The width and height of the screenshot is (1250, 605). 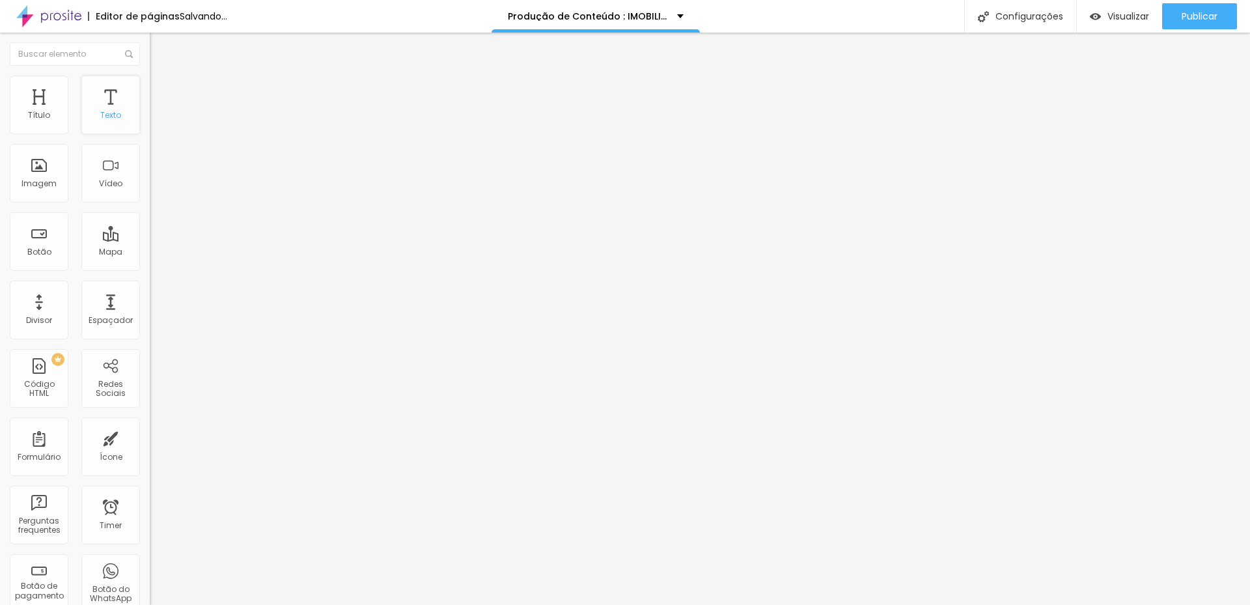 I want to click on button: Publicar, so click(x=1199, y=16).